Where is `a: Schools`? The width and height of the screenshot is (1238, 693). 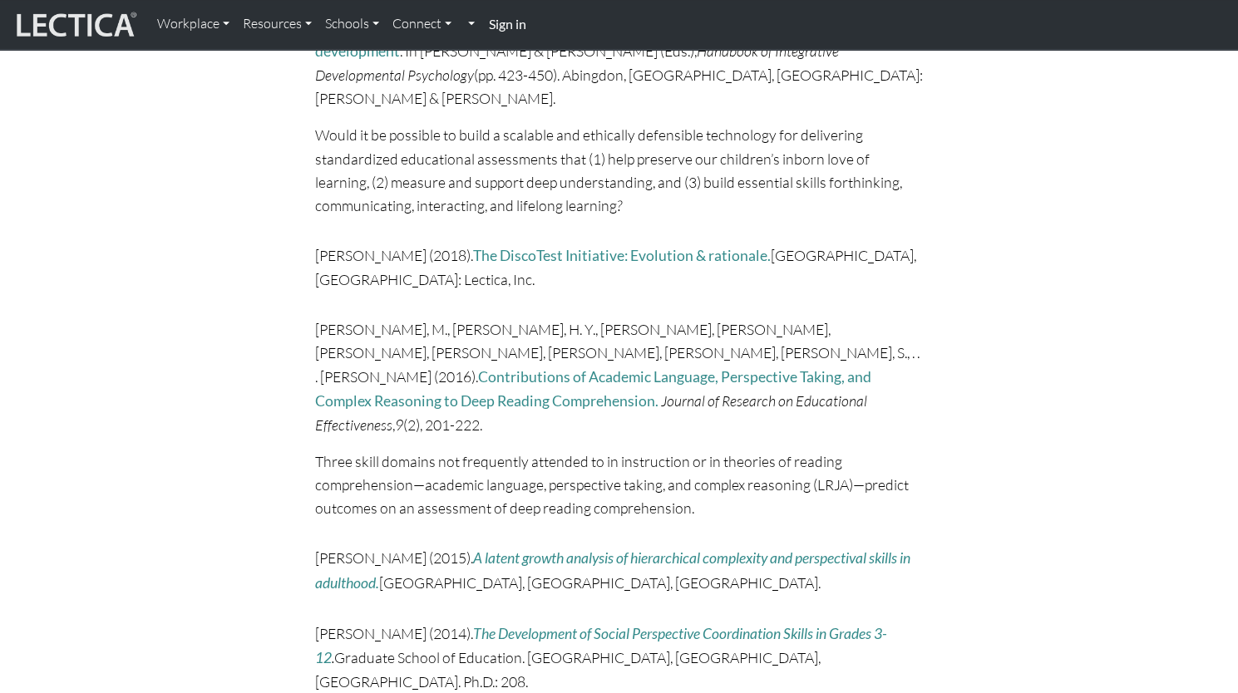 a: Schools is located at coordinates (352, 24).